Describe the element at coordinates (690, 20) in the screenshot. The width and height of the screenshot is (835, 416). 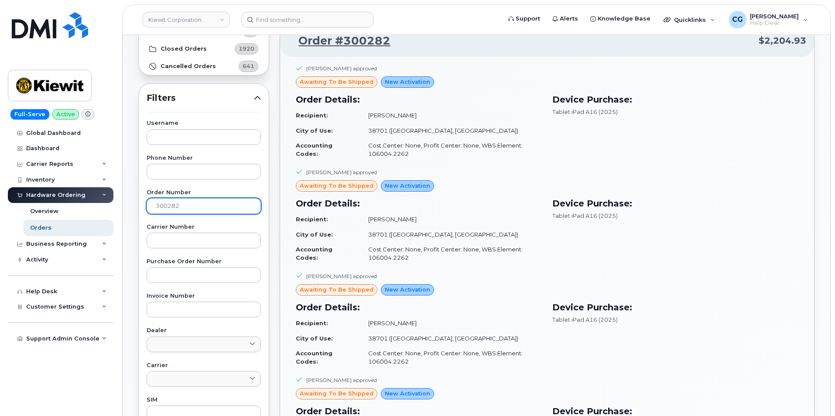
I see `span: Quicklinks` at that location.